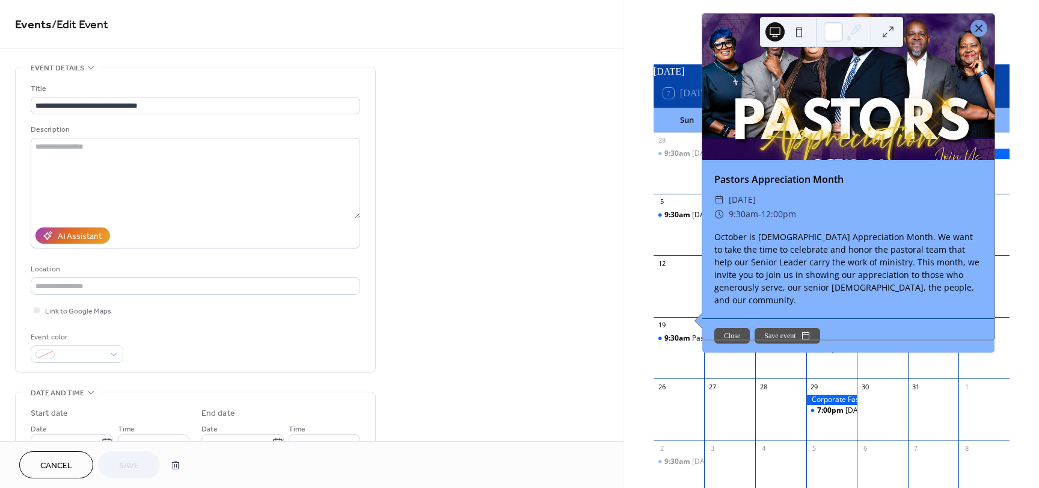  What do you see at coordinates (814, 386) in the screenshot?
I see `div: 29` at bounding box center [814, 386].